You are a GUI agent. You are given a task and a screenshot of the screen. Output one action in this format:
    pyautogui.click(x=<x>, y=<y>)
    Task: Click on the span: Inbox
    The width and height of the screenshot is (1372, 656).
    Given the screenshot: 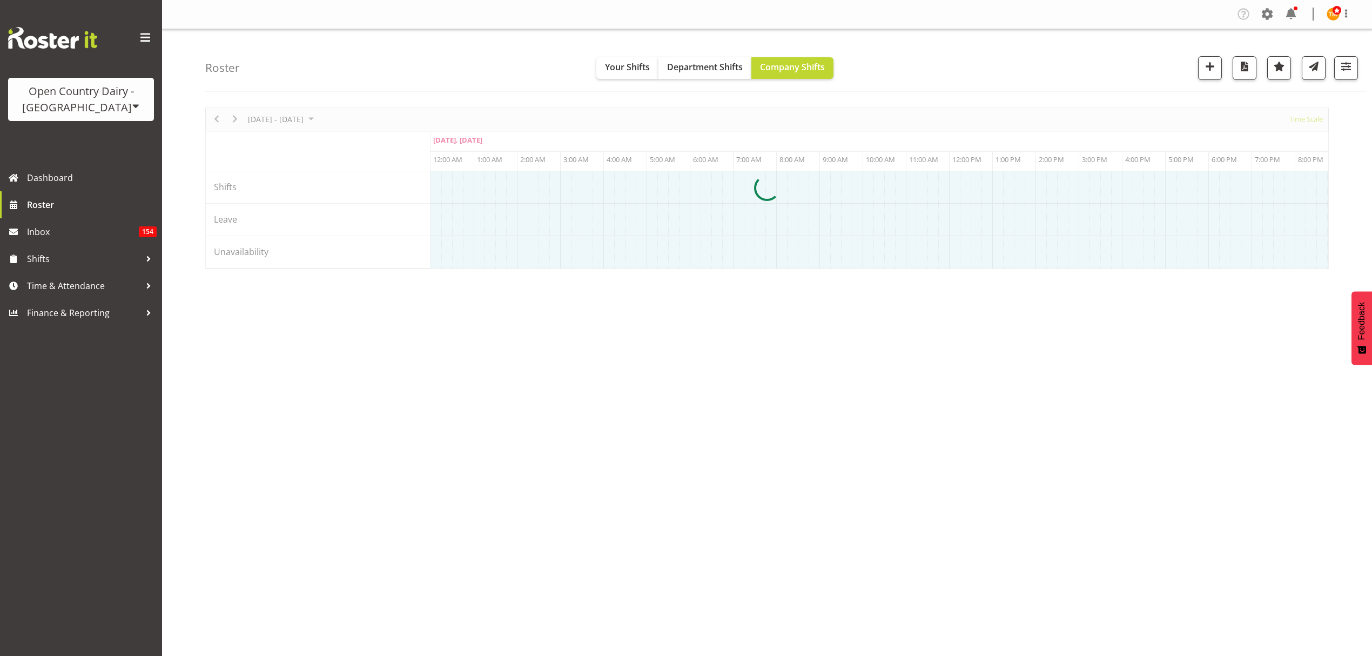 What is the action you would take?
    pyautogui.click(x=83, y=232)
    